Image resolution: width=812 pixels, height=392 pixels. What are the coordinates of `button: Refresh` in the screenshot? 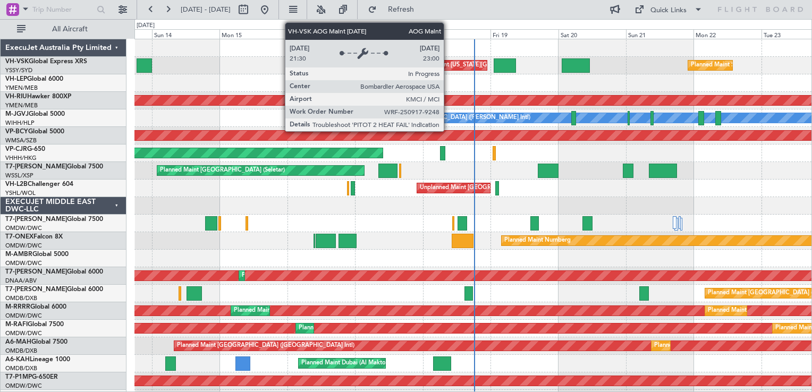 It's located at (395, 10).